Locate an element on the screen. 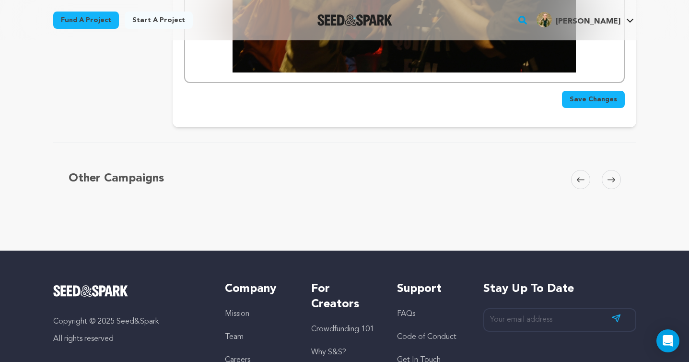  button: Save Changes is located at coordinates (593, 99).